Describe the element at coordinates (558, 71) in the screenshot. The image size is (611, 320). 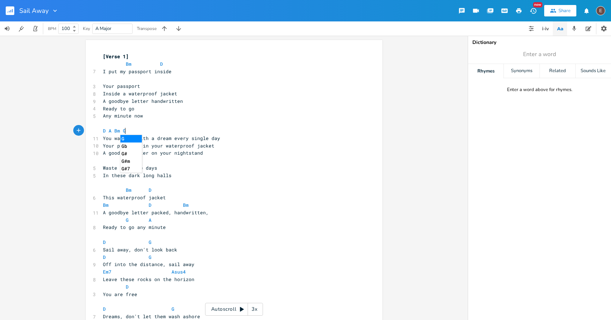
I see `div: Related` at that location.